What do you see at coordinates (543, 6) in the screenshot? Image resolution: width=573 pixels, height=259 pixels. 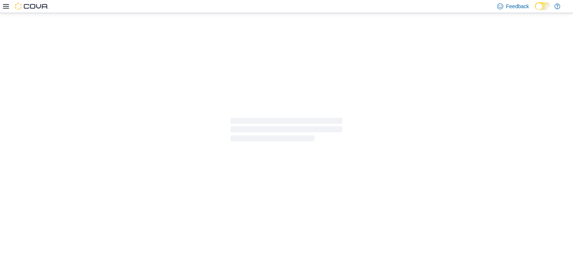 I see `input: Dark Mode` at bounding box center [543, 6].